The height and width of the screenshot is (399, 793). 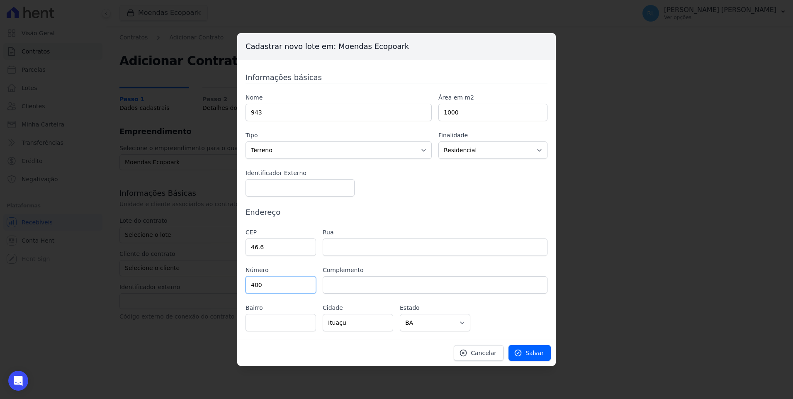 I want to click on label: Bairro, so click(x=281, y=308).